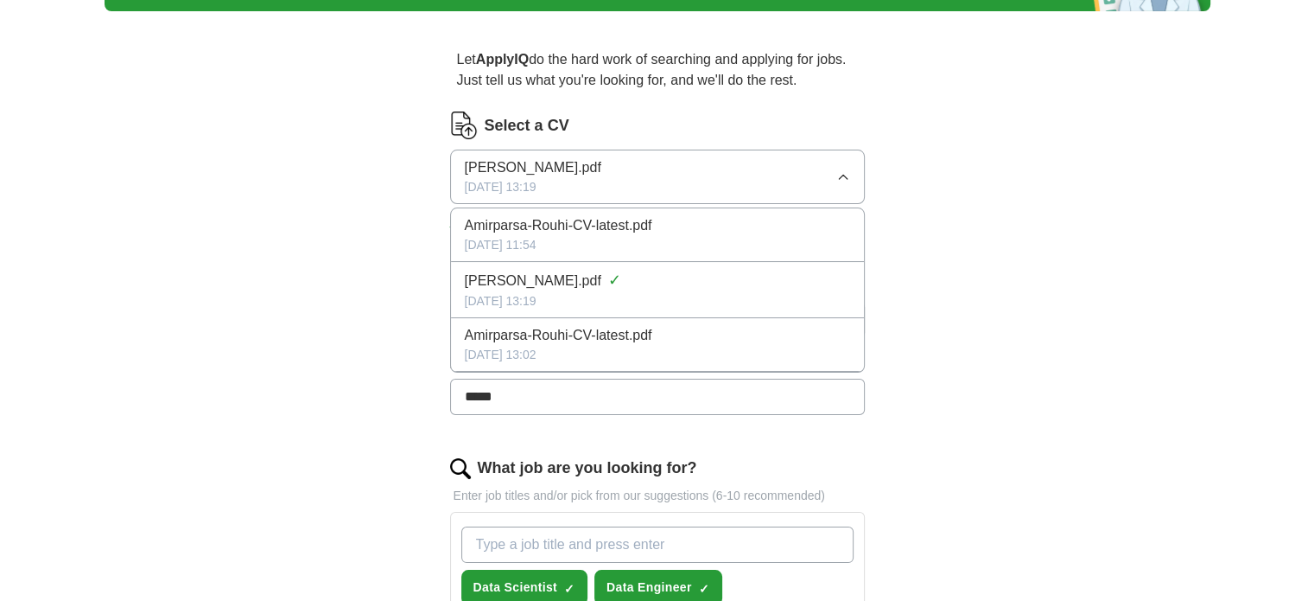 The image size is (1314, 601). I want to click on p: Enter job titles and/or pick from our suggestions (6-10 recommended), so click(658, 495).